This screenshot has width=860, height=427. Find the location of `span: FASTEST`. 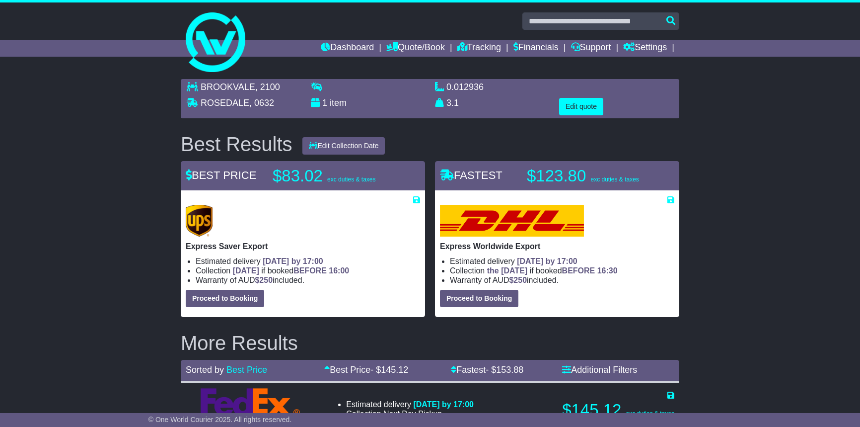

span: FASTEST is located at coordinates (471, 175).